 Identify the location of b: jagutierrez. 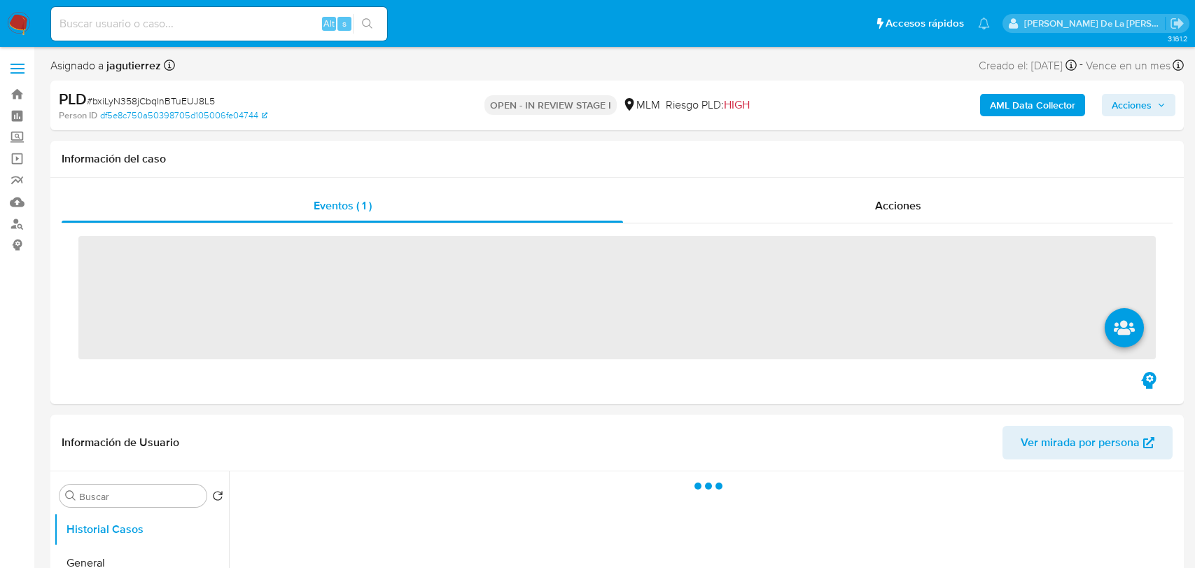
(132, 65).